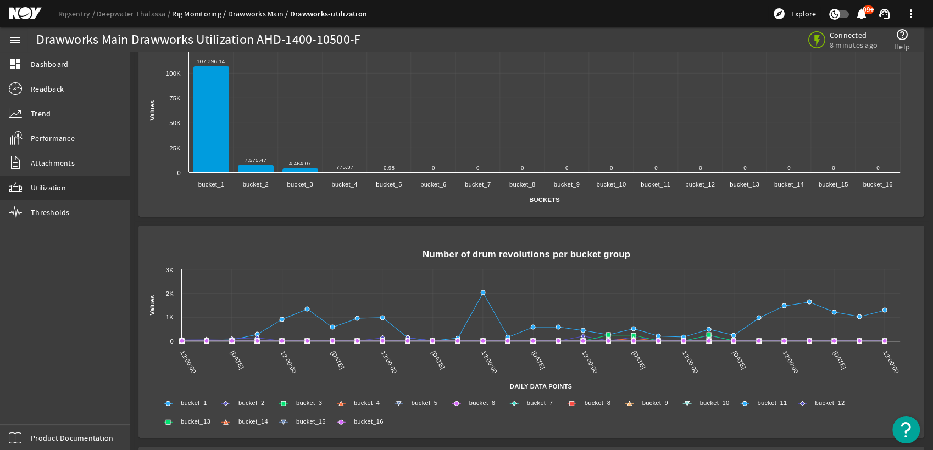  Describe the element at coordinates (885, 14) in the screenshot. I see `mat-icon: support_agent` at that location.